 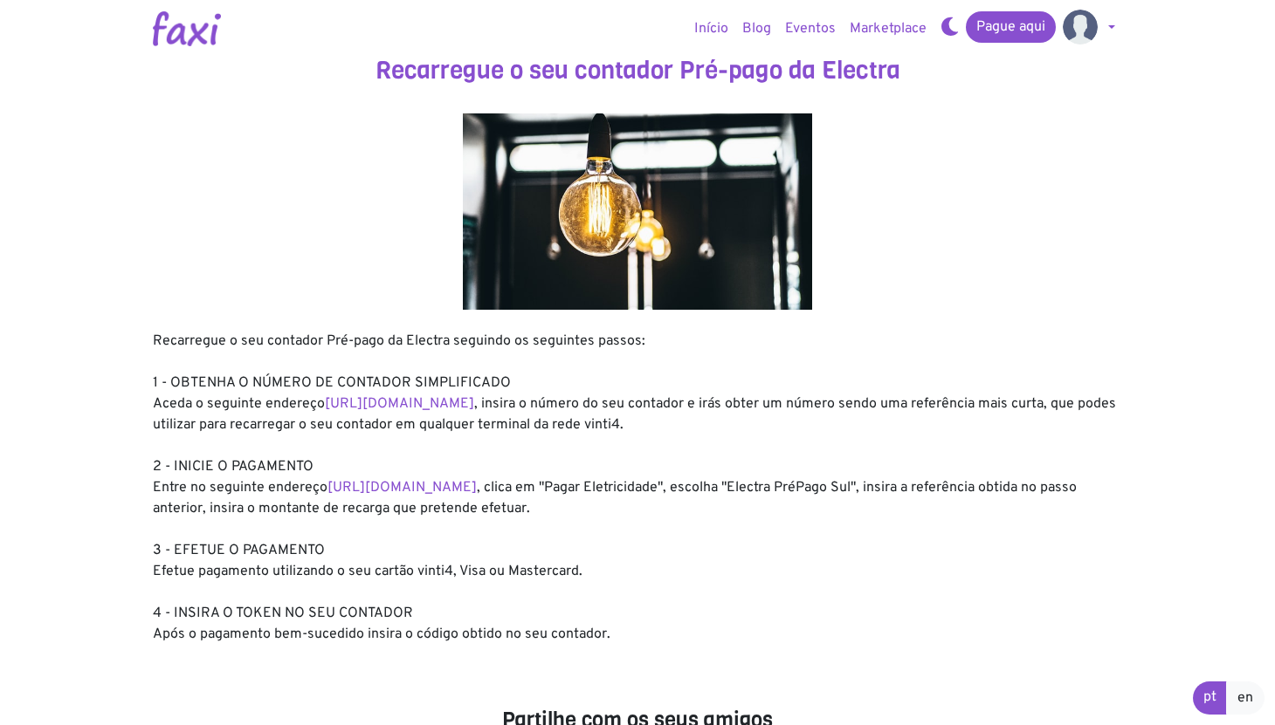 What do you see at coordinates (810, 29) in the screenshot?
I see `a: Eventos` at bounding box center [810, 29].